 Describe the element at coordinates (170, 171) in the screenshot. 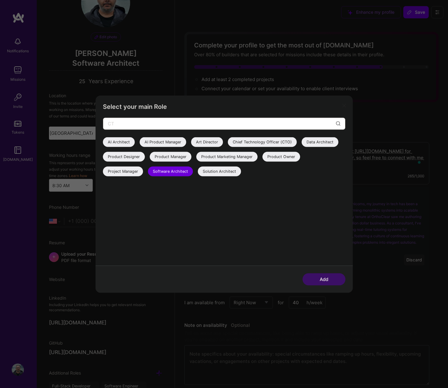

I see `div: Software Architect` at that location.